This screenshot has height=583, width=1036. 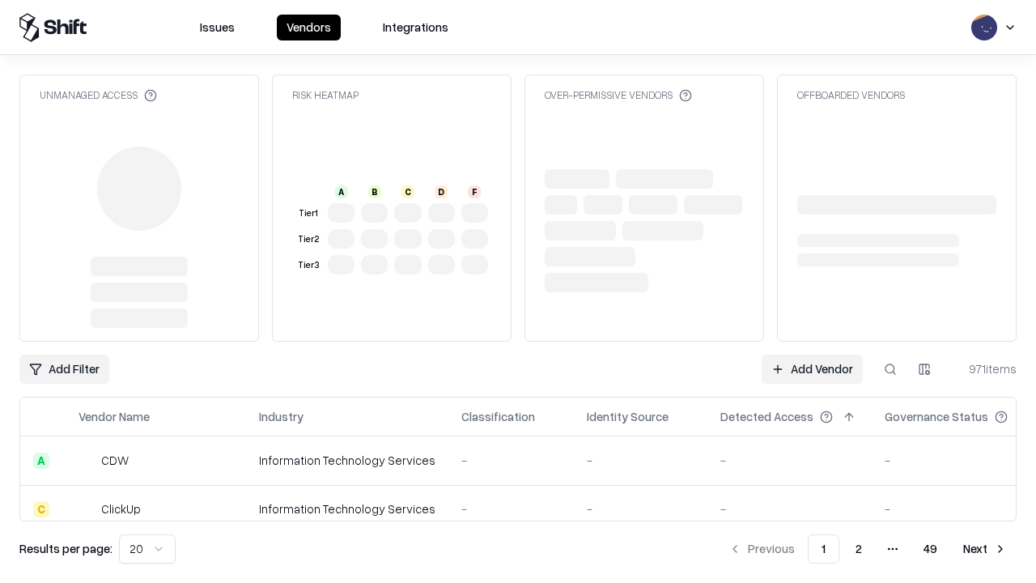 What do you see at coordinates (309, 265) in the screenshot?
I see `div: Tier 3` at bounding box center [309, 265].